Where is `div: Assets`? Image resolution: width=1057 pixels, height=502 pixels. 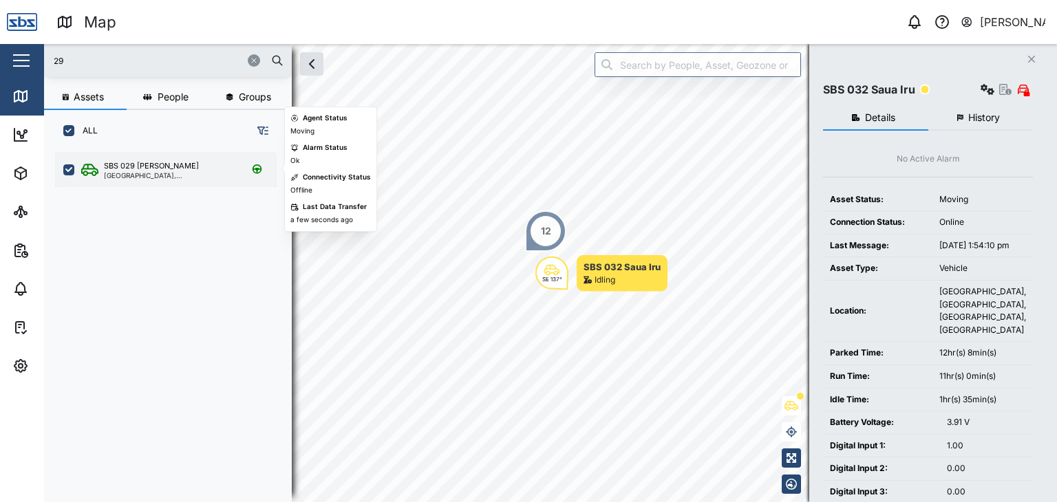
div: Assets is located at coordinates (57, 173).